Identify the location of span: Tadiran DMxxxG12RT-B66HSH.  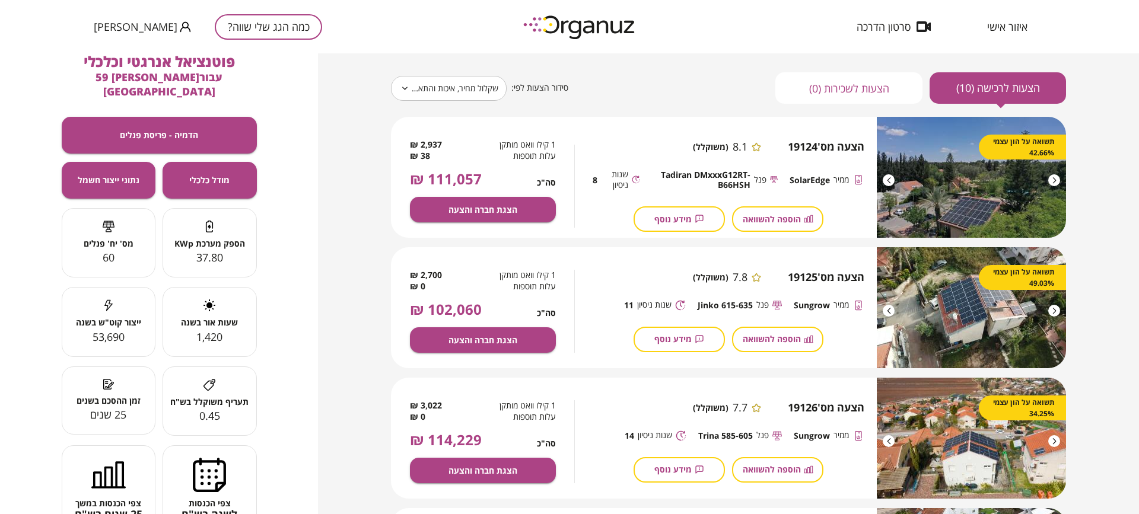
(701, 180).